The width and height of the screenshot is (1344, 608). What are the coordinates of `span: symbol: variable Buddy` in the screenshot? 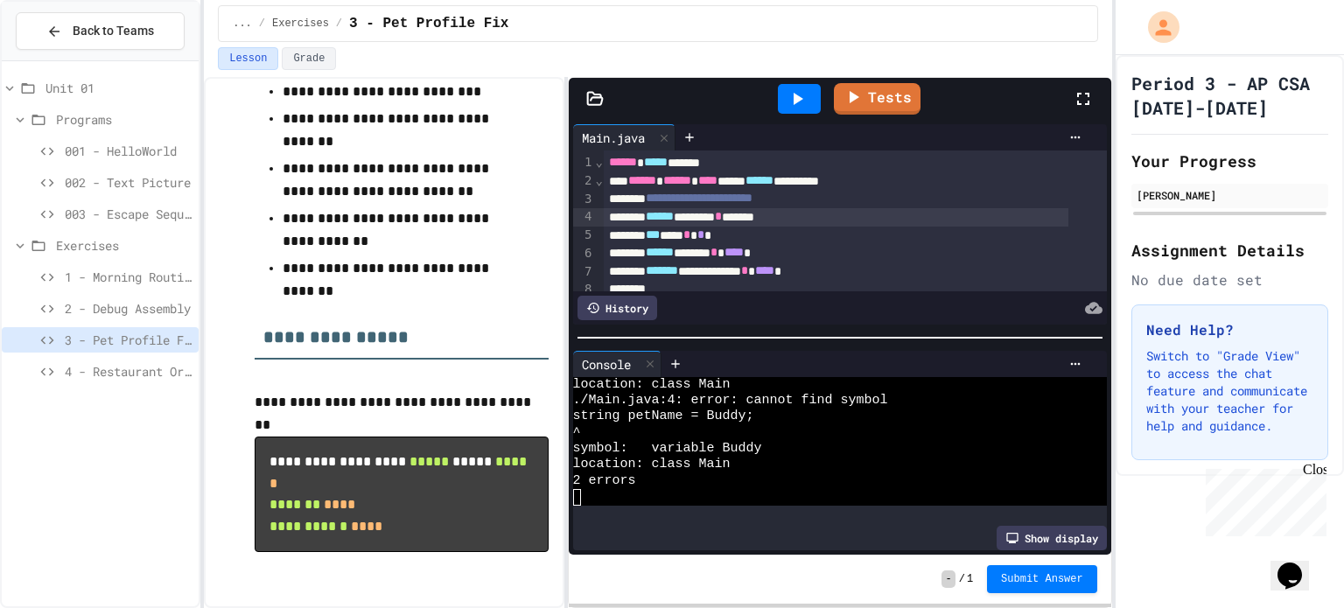 It's located at (668, 449).